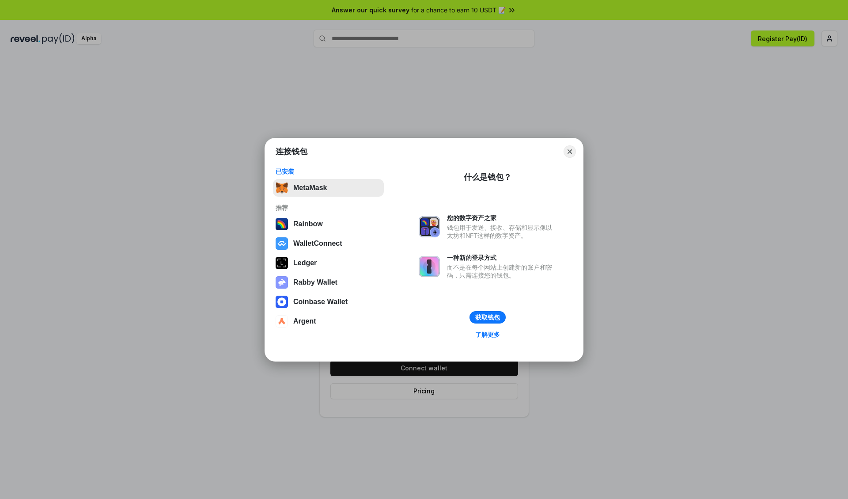 This screenshot has height=499, width=848. I want to click on img: svg+xml,%3Csvg%20fill%3D%22none%22%20height%3D%2233%22%20viewBox%3D%220%200%2035%2033%22%20width%..., so click(282, 188).